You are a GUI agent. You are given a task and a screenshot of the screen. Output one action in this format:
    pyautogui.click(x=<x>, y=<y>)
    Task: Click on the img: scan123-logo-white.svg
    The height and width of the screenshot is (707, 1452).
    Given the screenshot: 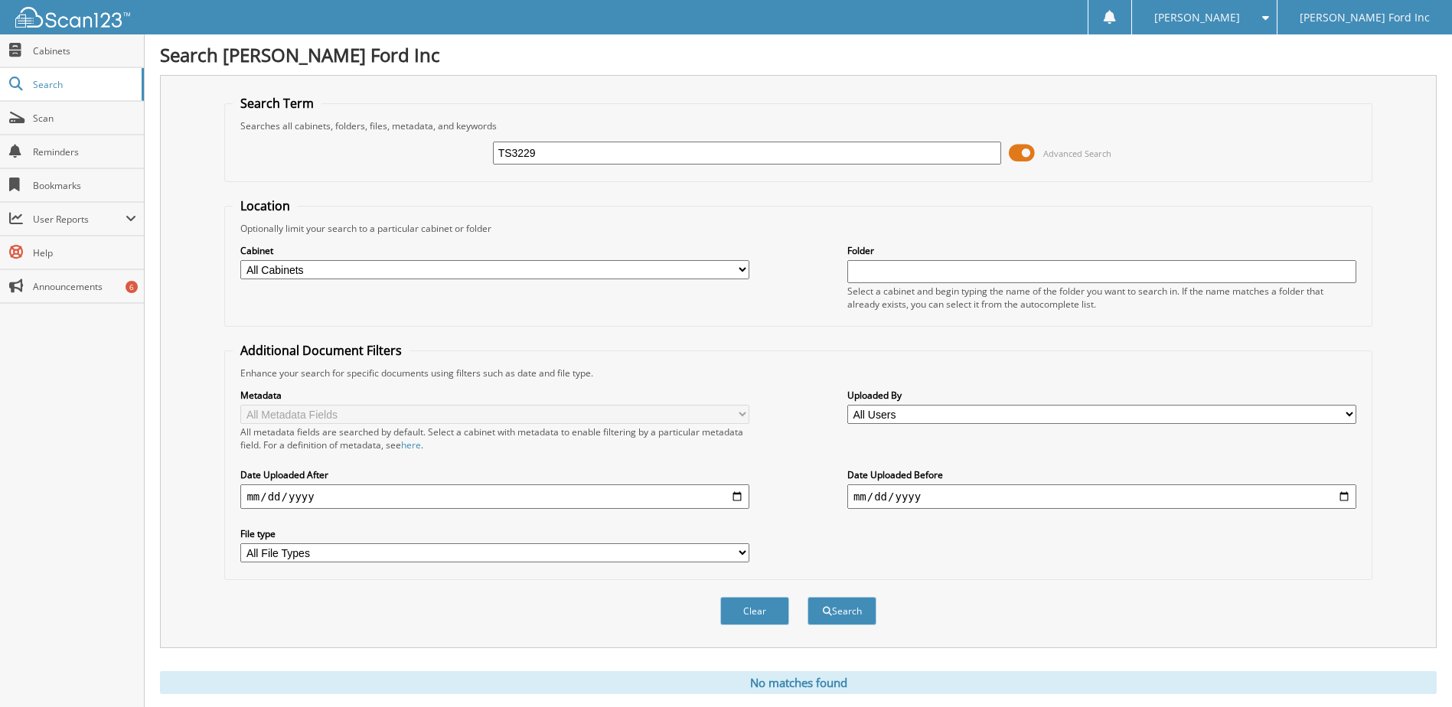 What is the action you would take?
    pyautogui.click(x=73, y=17)
    